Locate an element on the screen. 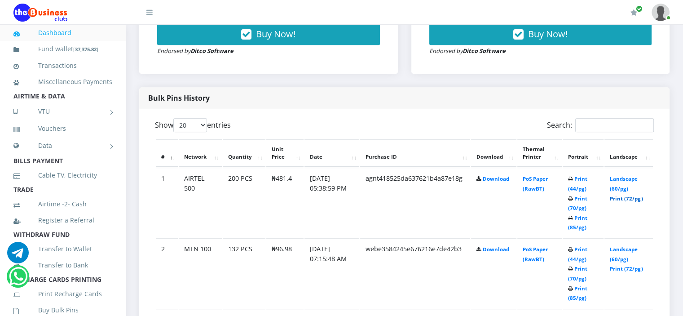  img: Logo is located at coordinates (40, 13).